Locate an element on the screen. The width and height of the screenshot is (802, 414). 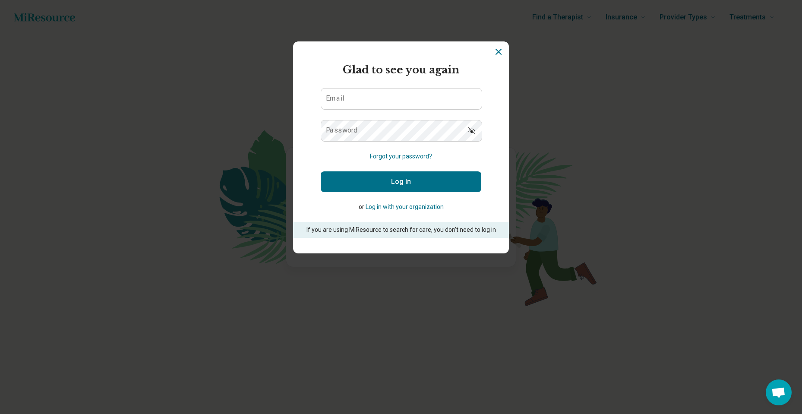
button: Forgot your password? is located at coordinates (401, 156).